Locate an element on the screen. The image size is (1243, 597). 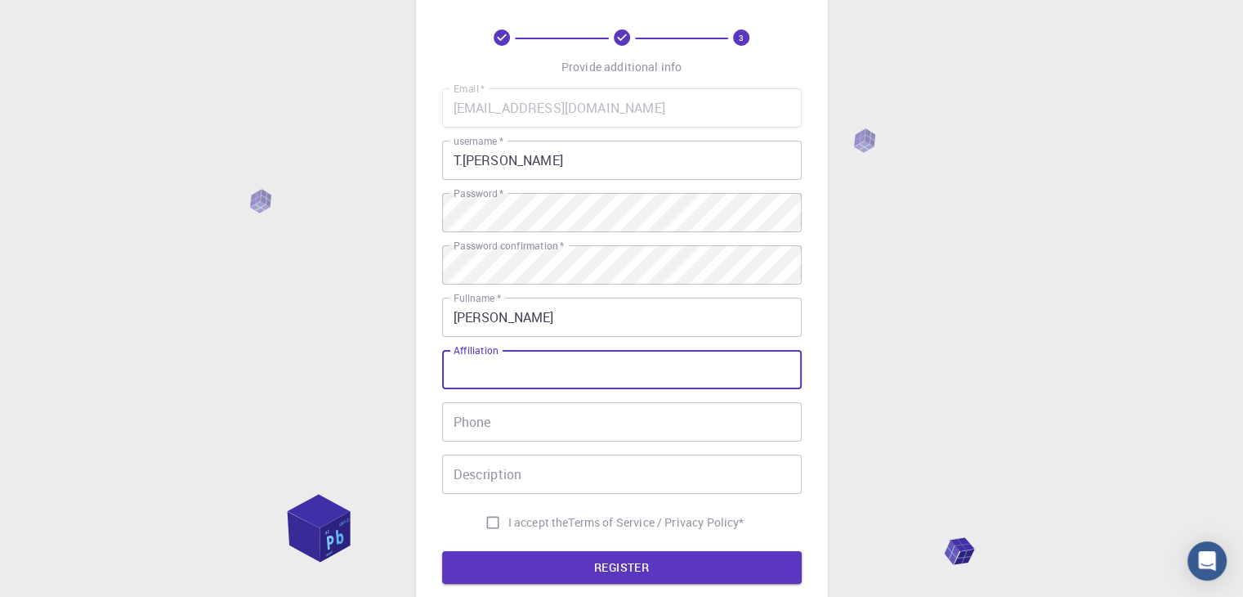
label: Password confirmation is located at coordinates (508, 245).